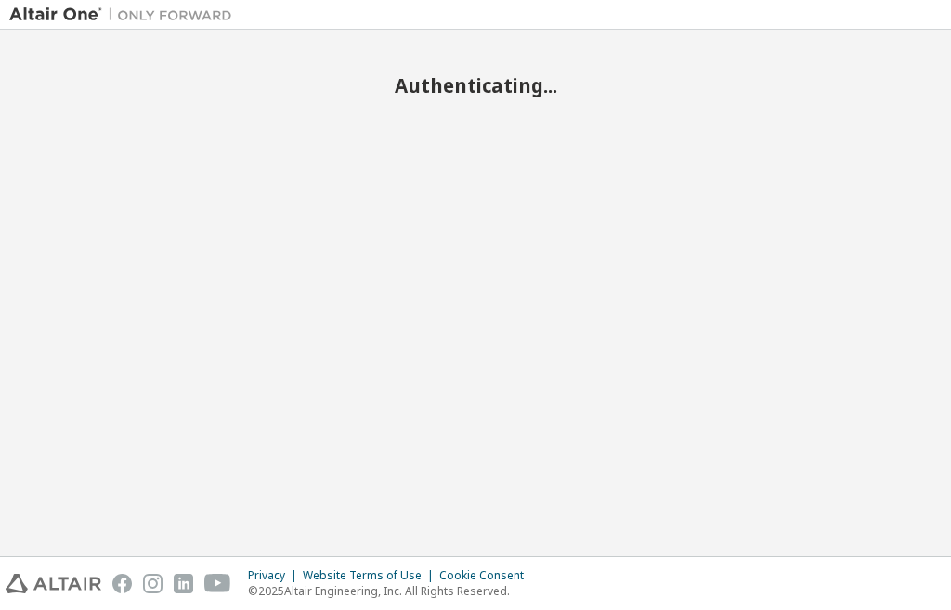  Describe the element at coordinates (152, 583) in the screenshot. I see `img: instagram.svg` at that location.